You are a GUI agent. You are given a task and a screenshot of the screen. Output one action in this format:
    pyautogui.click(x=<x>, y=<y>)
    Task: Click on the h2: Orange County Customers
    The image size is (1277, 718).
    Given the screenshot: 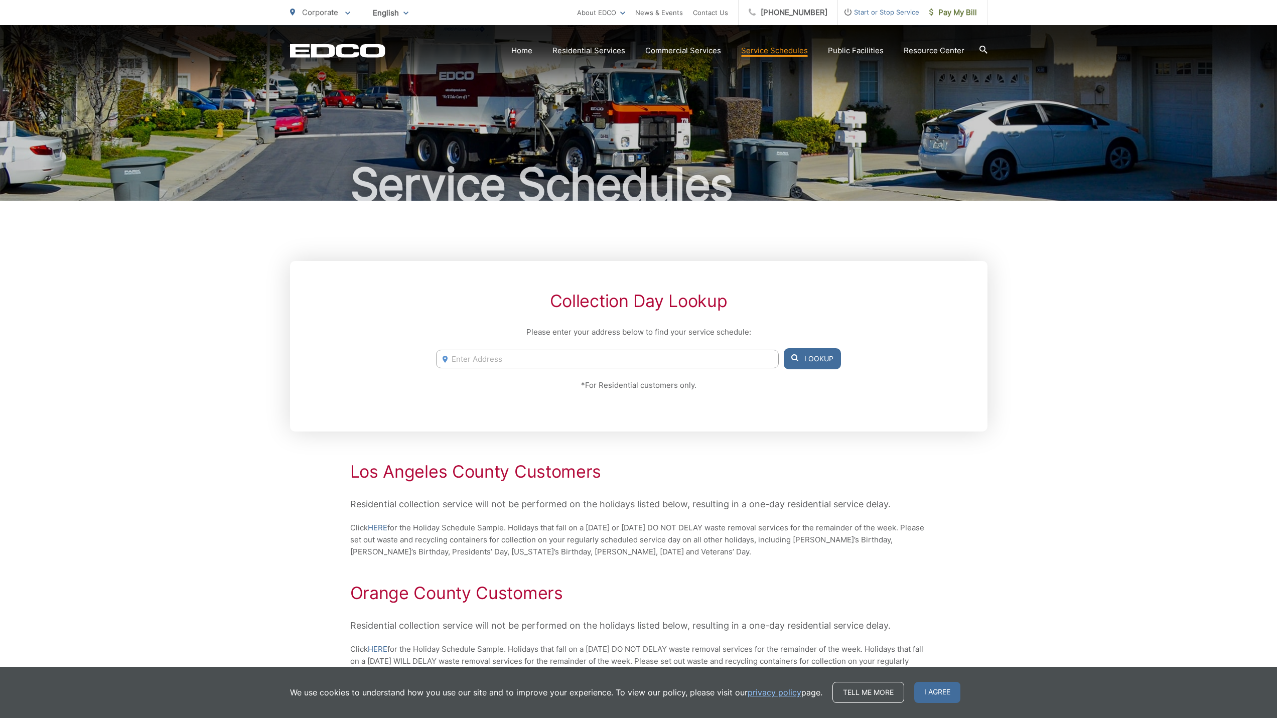 What is the action you would take?
    pyautogui.click(x=639, y=593)
    